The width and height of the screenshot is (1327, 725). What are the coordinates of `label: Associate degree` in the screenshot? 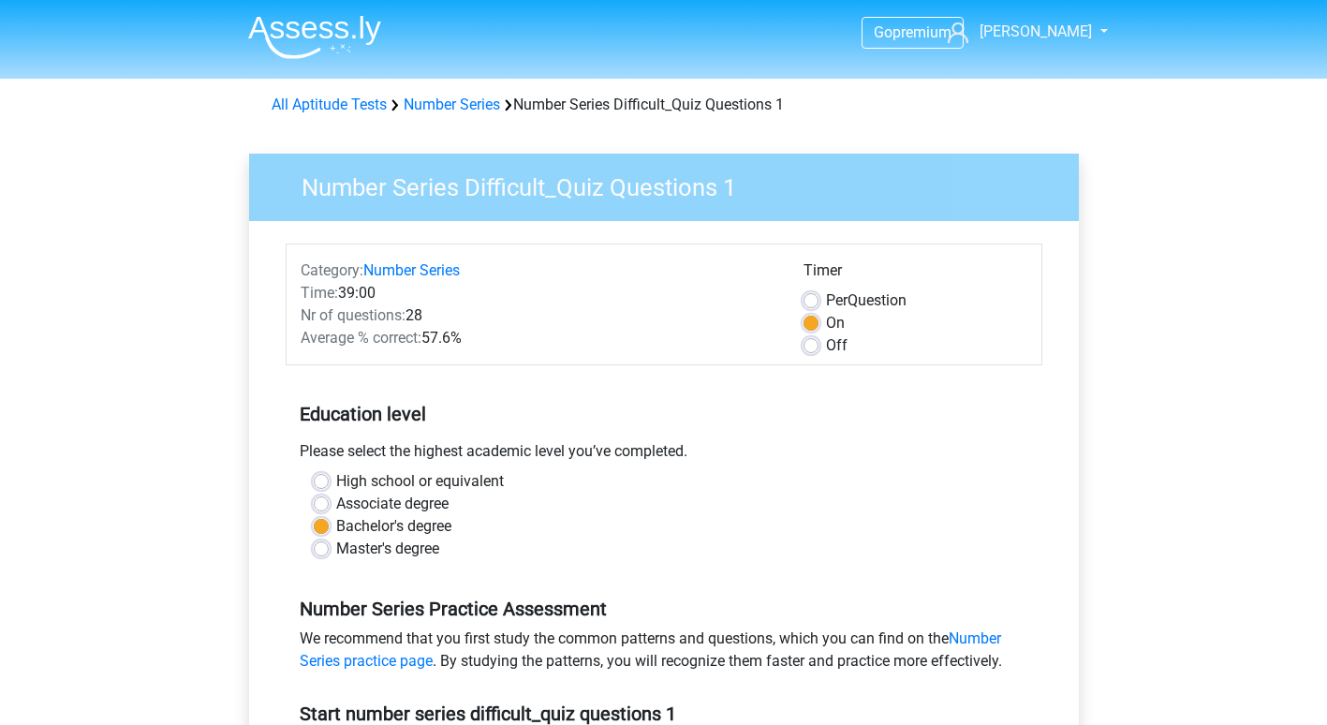 It's located at (392, 504).